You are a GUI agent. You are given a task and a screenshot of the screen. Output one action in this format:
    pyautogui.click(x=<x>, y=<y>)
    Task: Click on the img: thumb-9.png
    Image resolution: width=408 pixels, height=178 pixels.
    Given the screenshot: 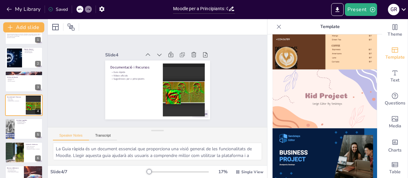 What is the action you would take?
    pyautogui.click(x=325, y=99)
    